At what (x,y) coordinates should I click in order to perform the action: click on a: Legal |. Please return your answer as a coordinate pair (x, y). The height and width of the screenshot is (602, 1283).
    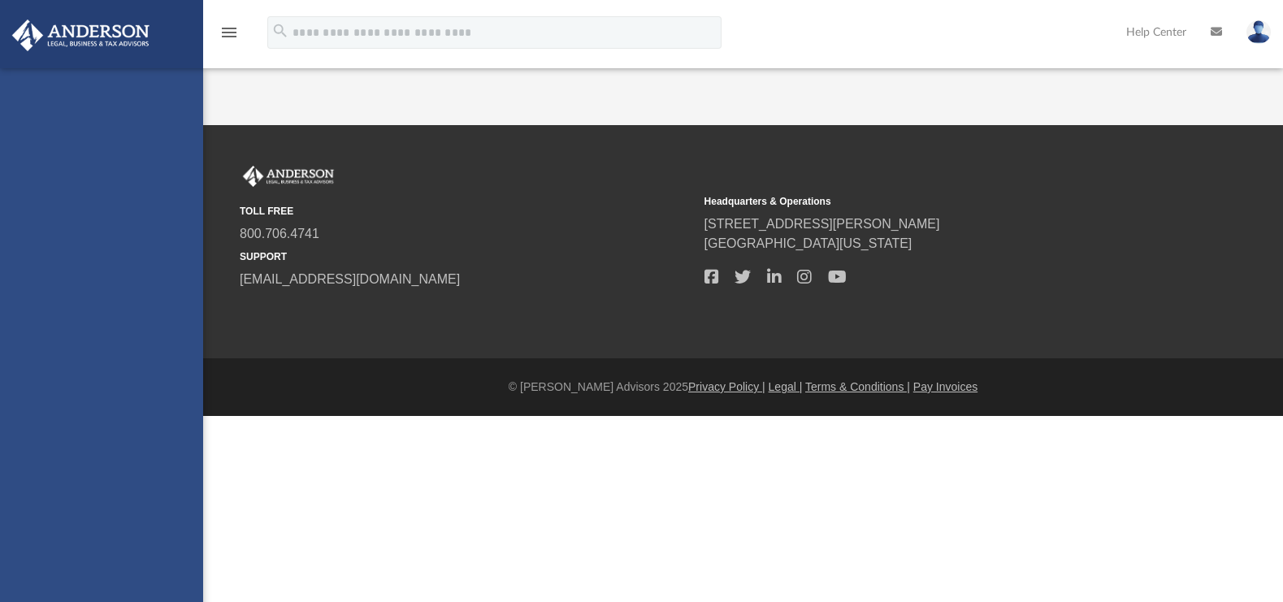
    Looking at the image, I should click on (786, 387).